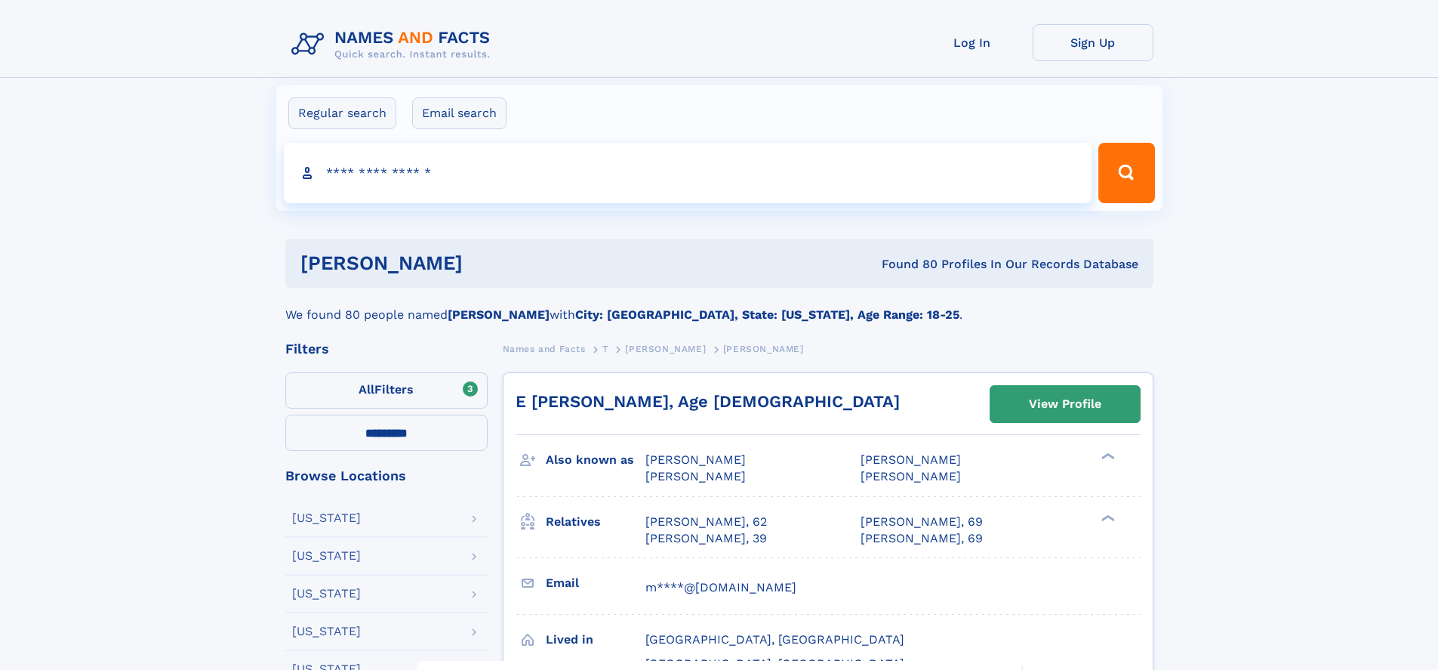  Describe the element at coordinates (1065, 404) in the screenshot. I see `div: View Profile` at that location.